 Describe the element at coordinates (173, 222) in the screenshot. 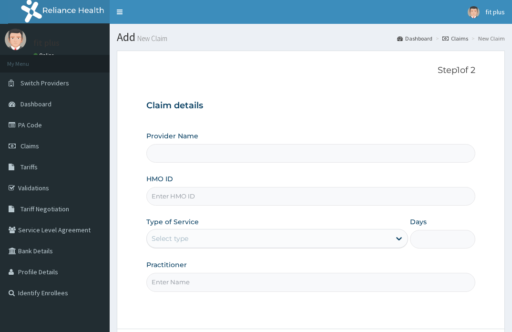

I see `label: Type of Service` at that location.